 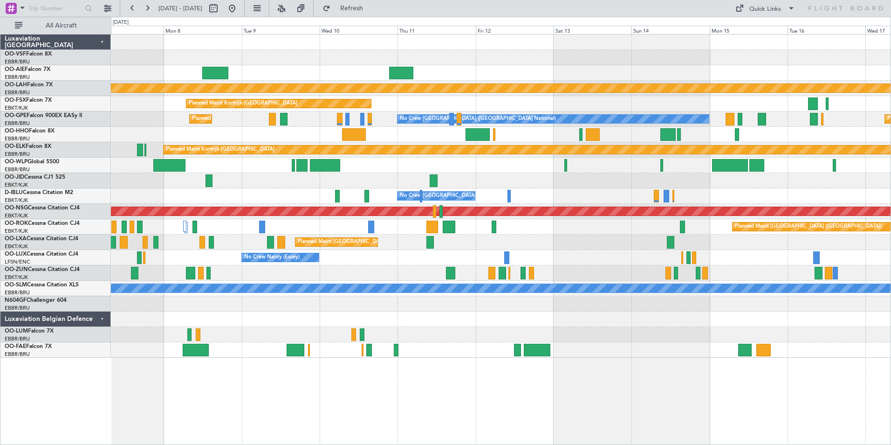 I want to click on span: OO-AIE, so click(x=14, y=69).